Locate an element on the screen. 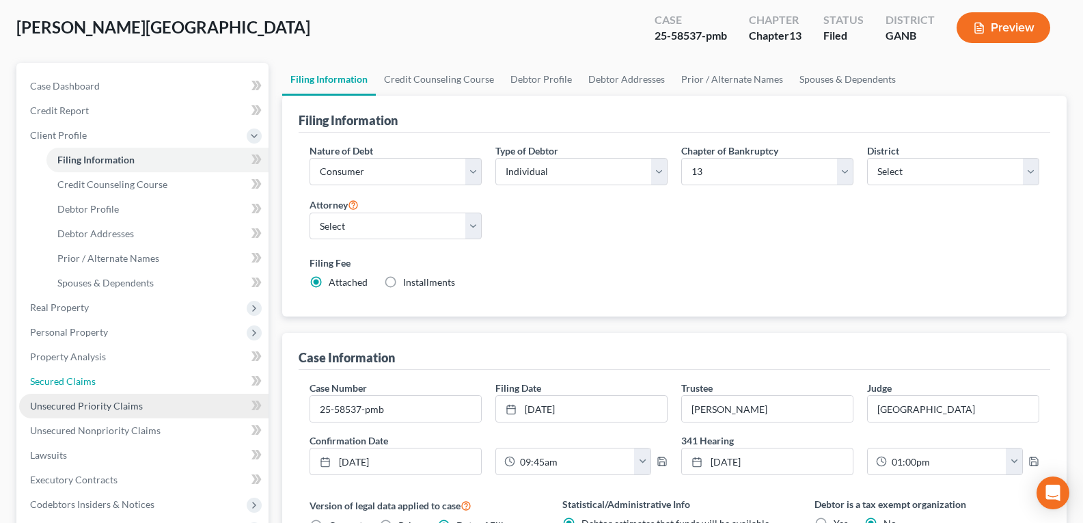 This screenshot has height=523, width=1083. input: Enter case number... is located at coordinates (396, 409).